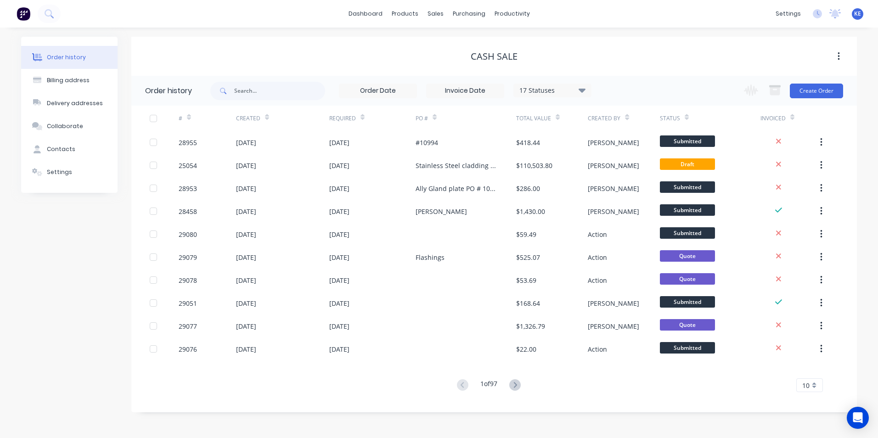  Describe the element at coordinates (188, 234) in the screenshot. I see `div: 29080` at that location.